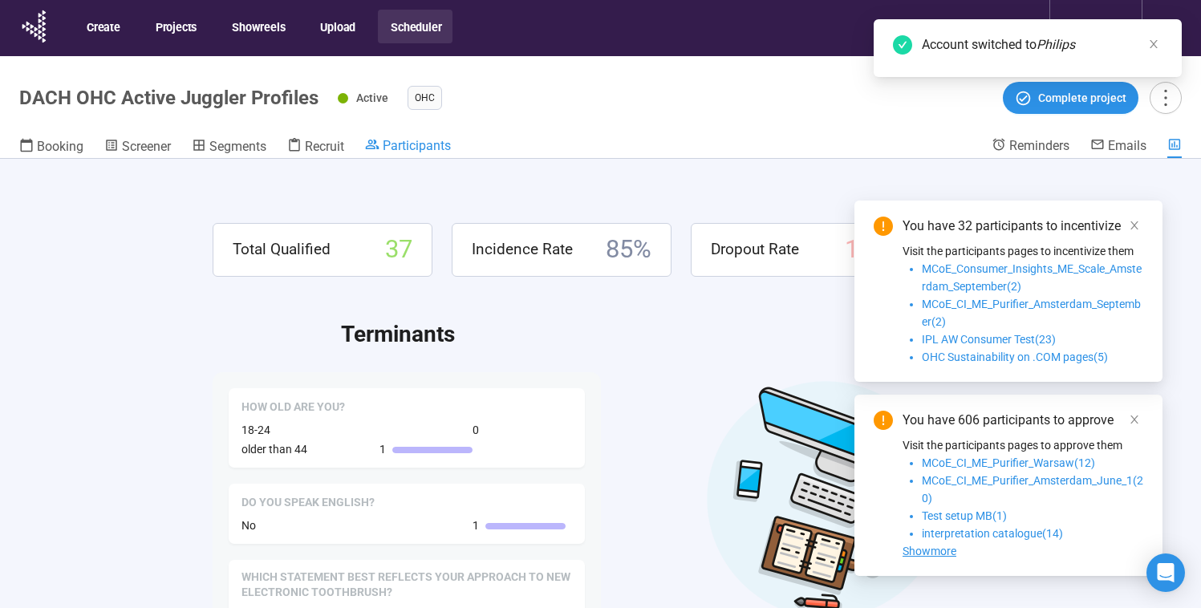 The image size is (1201, 608). What do you see at coordinates (407, 585) in the screenshot?
I see `span: Which statement best reflects your approach to new electronic toothbrush?` at bounding box center [407, 585].